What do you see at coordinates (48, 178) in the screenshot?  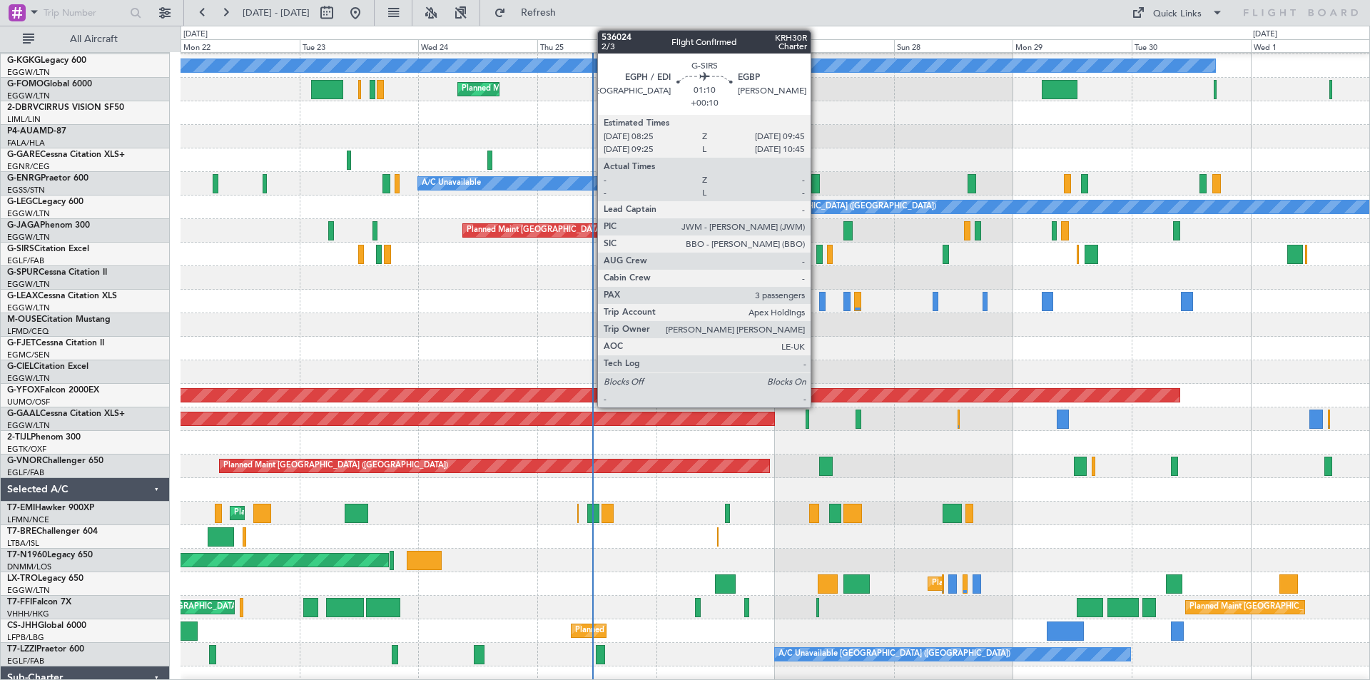 I see `a: G-ENRGPraetor 600` at bounding box center [48, 178].